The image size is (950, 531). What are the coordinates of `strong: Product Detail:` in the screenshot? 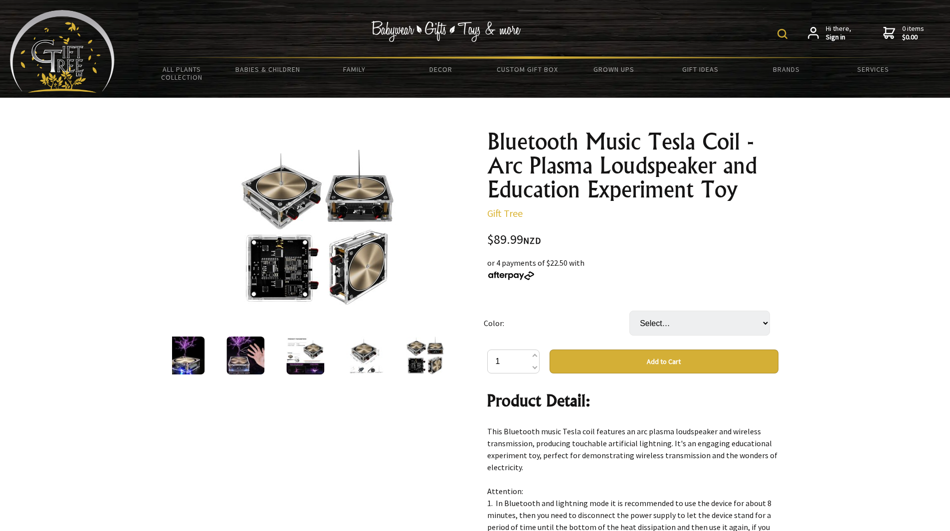 It's located at (538, 400).